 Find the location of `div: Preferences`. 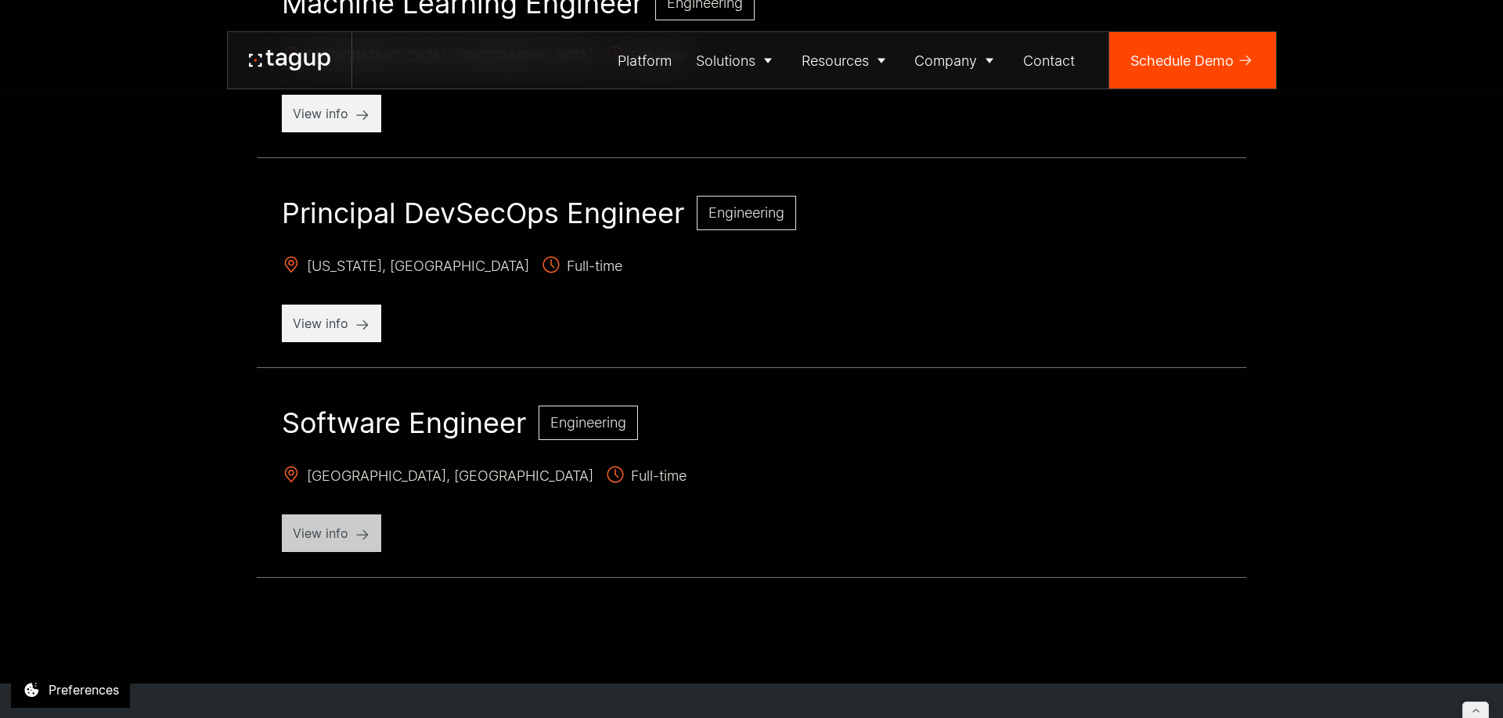

div: Preferences is located at coordinates (84, 690).